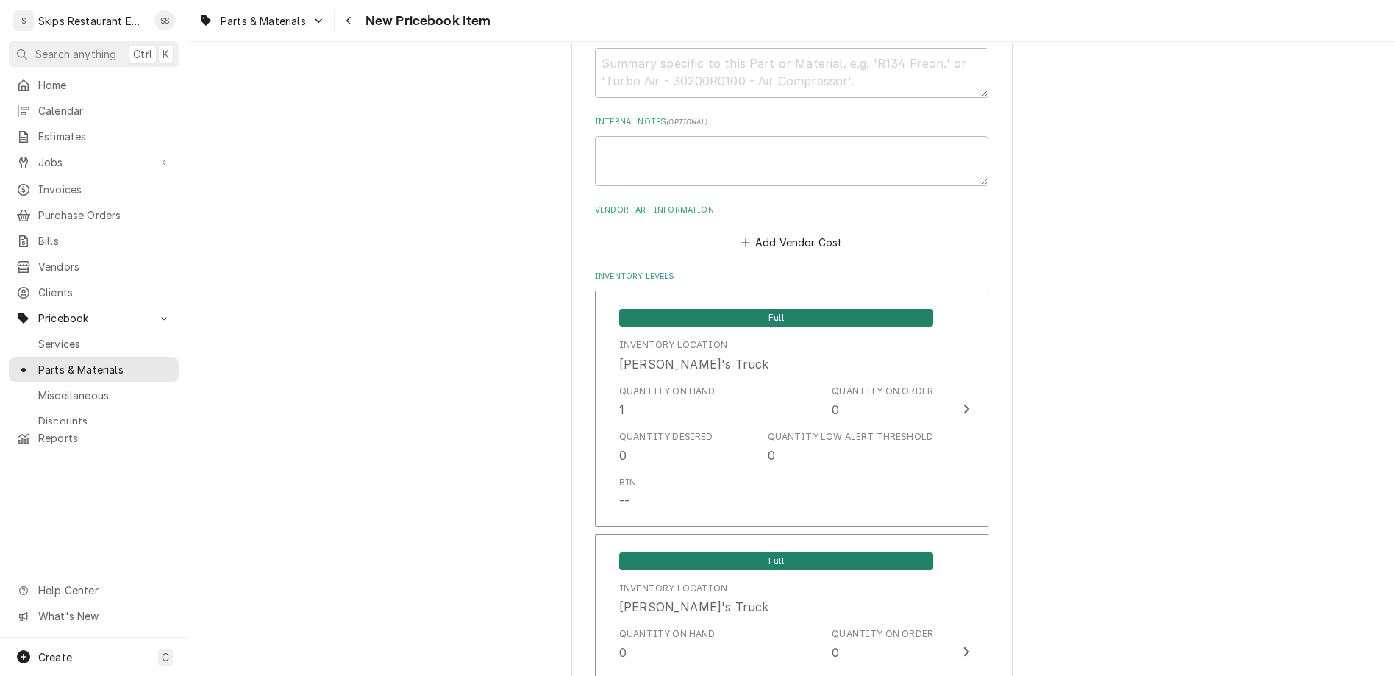  What do you see at coordinates (165, 21) in the screenshot?
I see `div: SS` at bounding box center [165, 21].